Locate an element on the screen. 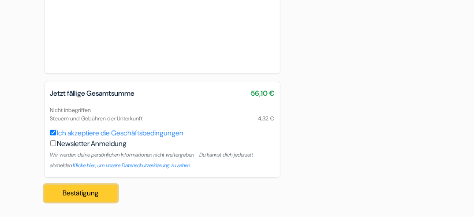 This screenshot has width=474, height=217. small: Wir werden deine persönlichen Informationen nicht weitergeben - Du kannst dich jederzeit abmelden. is located at coordinates (152, 160).